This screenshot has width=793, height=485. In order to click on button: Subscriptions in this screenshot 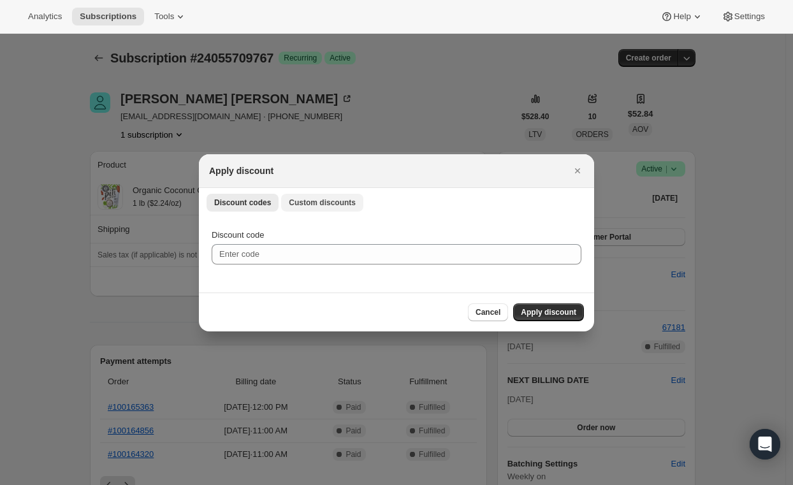, I will do `click(108, 17)`.